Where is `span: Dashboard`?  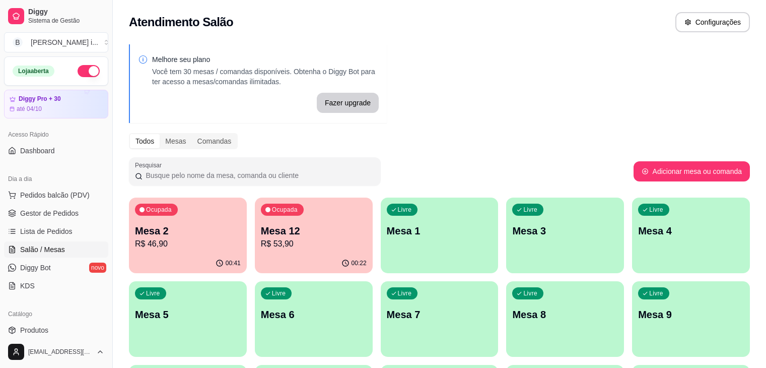
span: Dashboard is located at coordinates (37, 151).